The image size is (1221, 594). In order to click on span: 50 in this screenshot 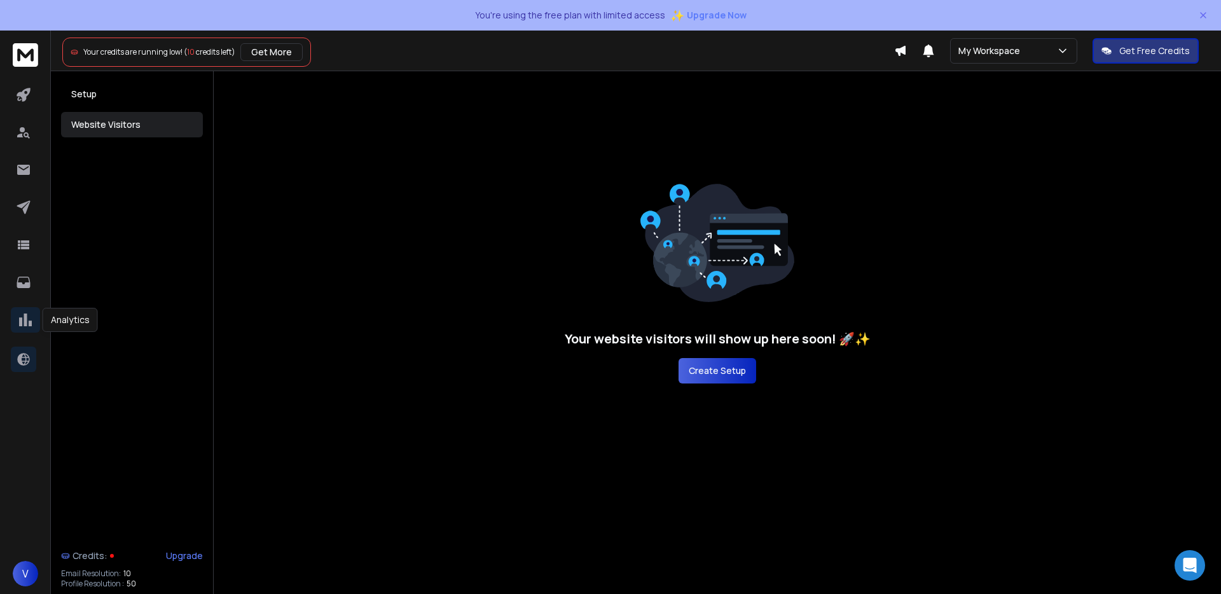, I will do `click(131, 584)`.